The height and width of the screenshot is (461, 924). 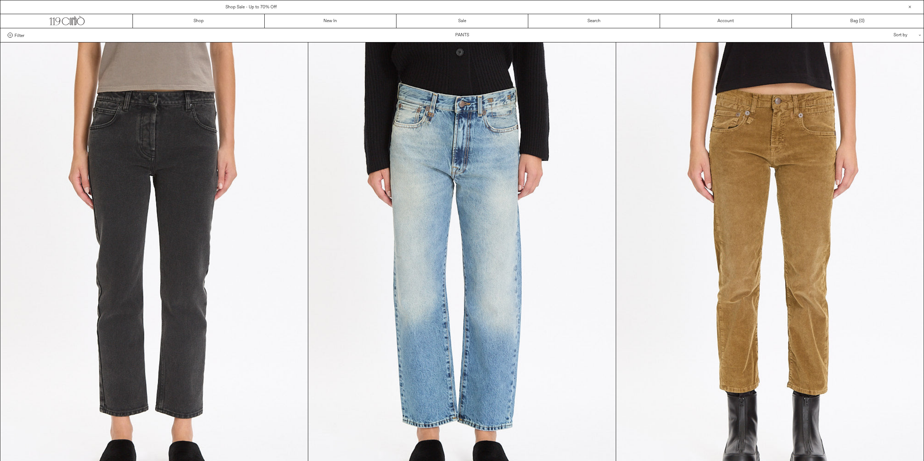 What do you see at coordinates (883, 35) in the screenshot?
I see `div: Sort by` at bounding box center [883, 35].